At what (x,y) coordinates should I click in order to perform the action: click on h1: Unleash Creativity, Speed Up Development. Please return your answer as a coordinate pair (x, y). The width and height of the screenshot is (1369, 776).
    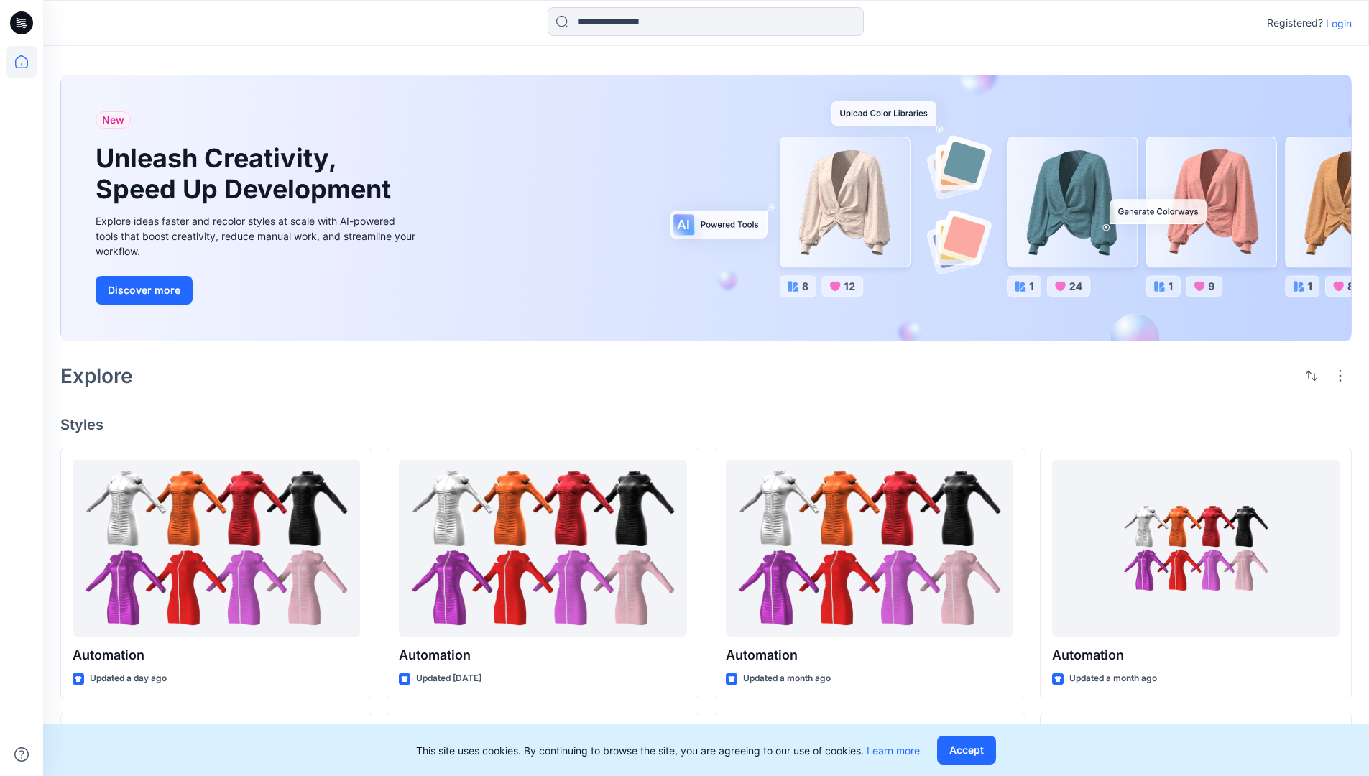
    Looking at the image, I should click on (247, 174).